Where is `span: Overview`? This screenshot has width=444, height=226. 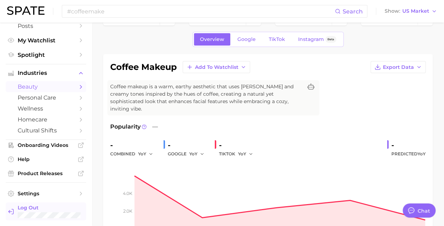 span: Overview is located at coordinates (212, 39).